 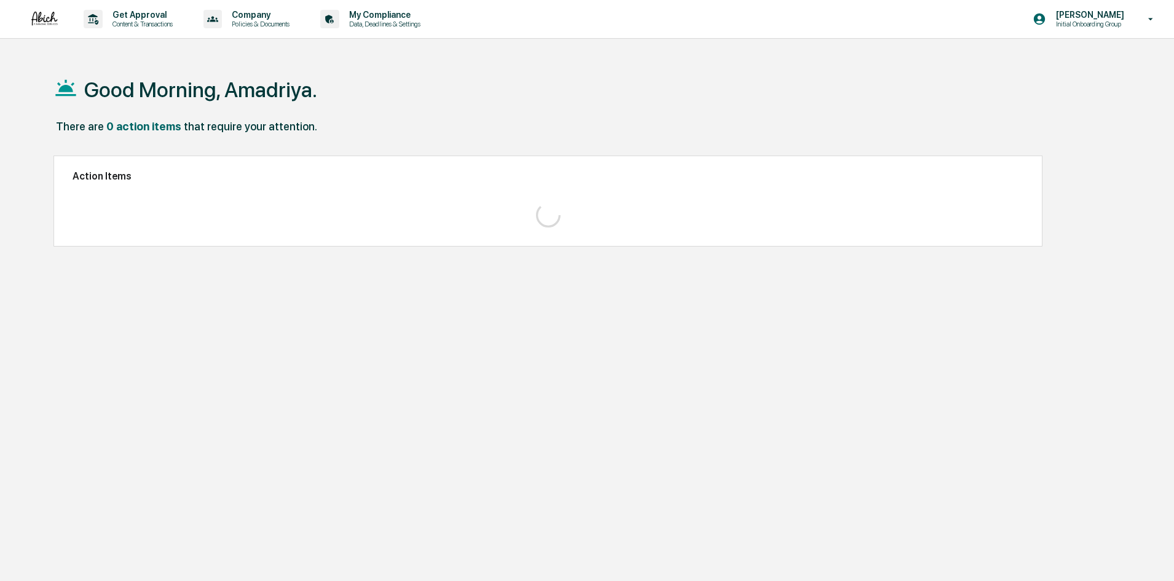 What do you see at coordinates (80, 126) in the screenshot?
I see `div: There are` at bounding box center [80, 126].